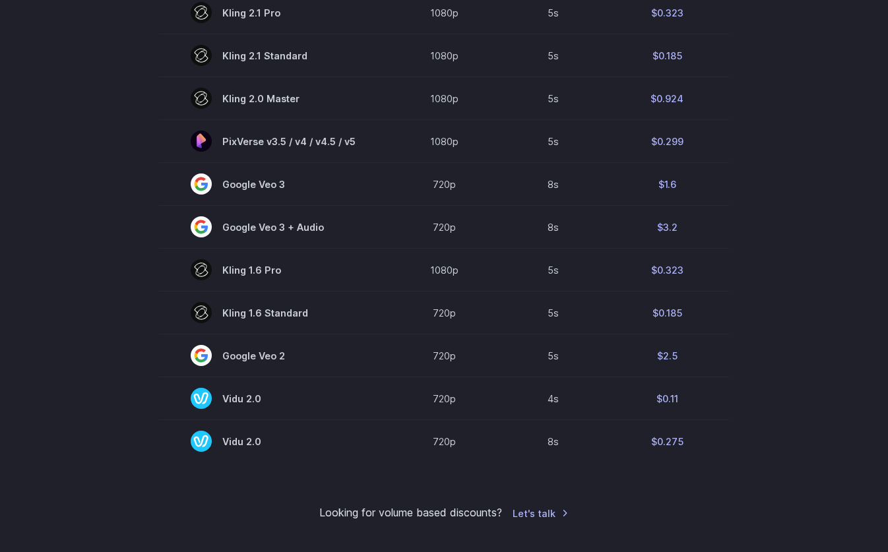 The height and width of the screenshot is (552, 888). I want to click on span: Kling 2.1 Pro, so click(273, 13).